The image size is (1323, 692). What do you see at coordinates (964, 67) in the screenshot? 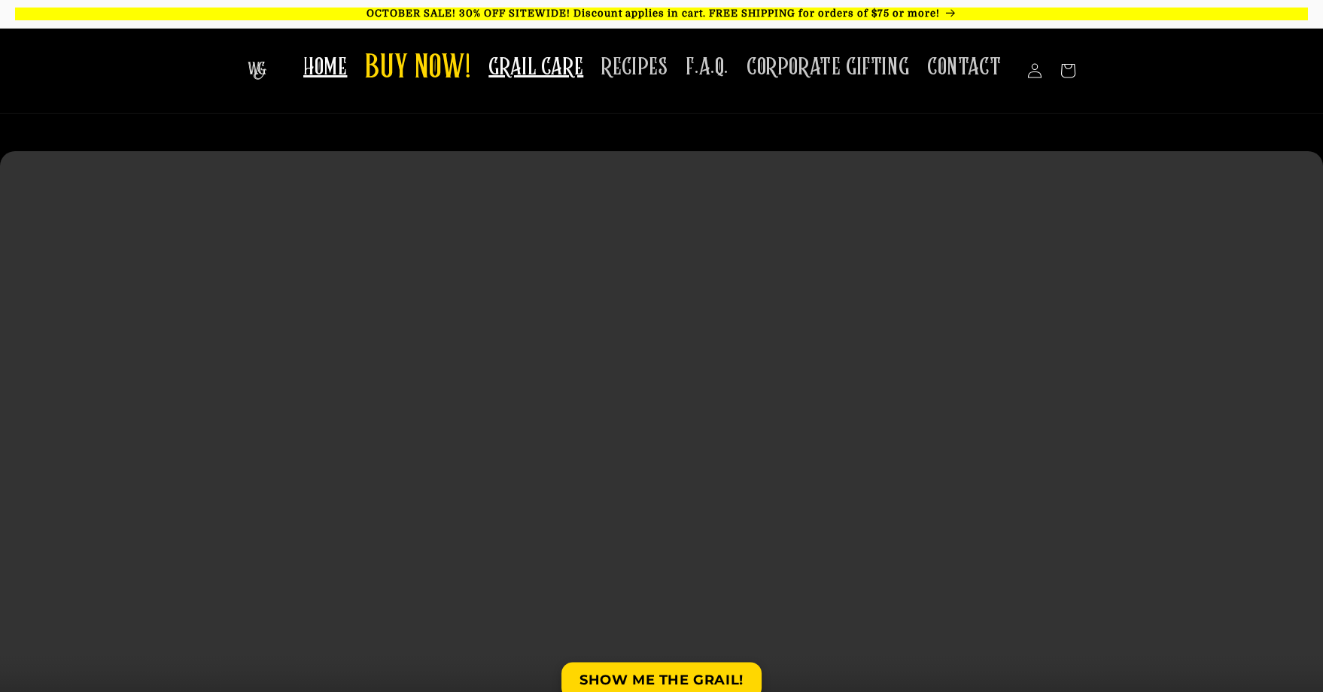
I see `span: CONTACT` at bounding box center [964, 67].